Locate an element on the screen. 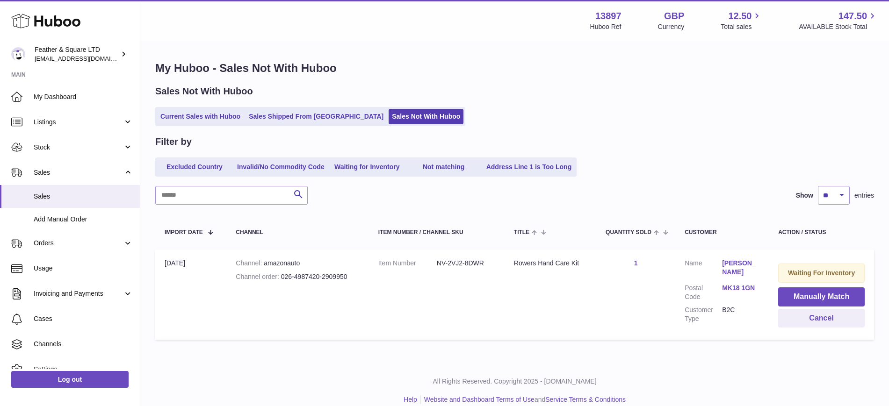 The width and height of the screenshot is (889, 406). span: entries is located at coordinates (864, 195).